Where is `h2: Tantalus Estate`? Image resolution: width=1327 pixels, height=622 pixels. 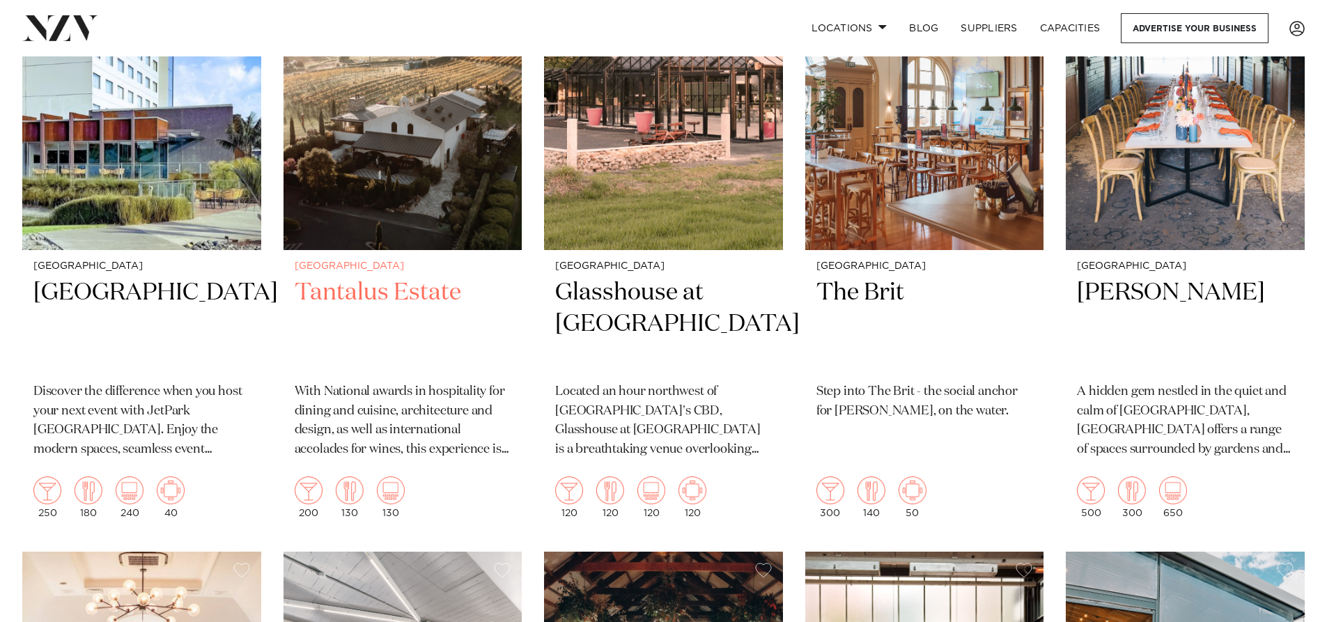 h2: Tantalus Estate is located at coordinates (403, 324).